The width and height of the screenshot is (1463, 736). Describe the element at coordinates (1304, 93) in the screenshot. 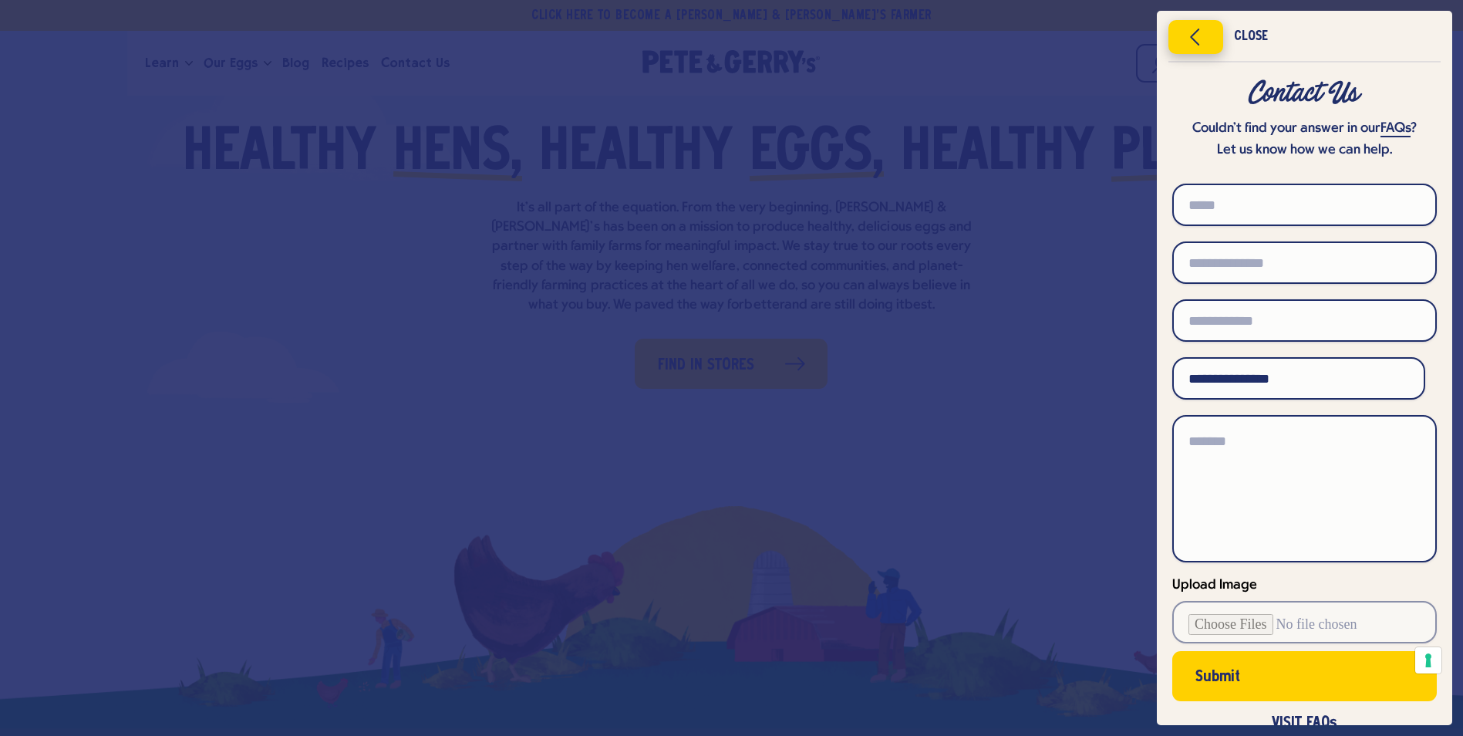

I see `div: Contact Us` at that location.